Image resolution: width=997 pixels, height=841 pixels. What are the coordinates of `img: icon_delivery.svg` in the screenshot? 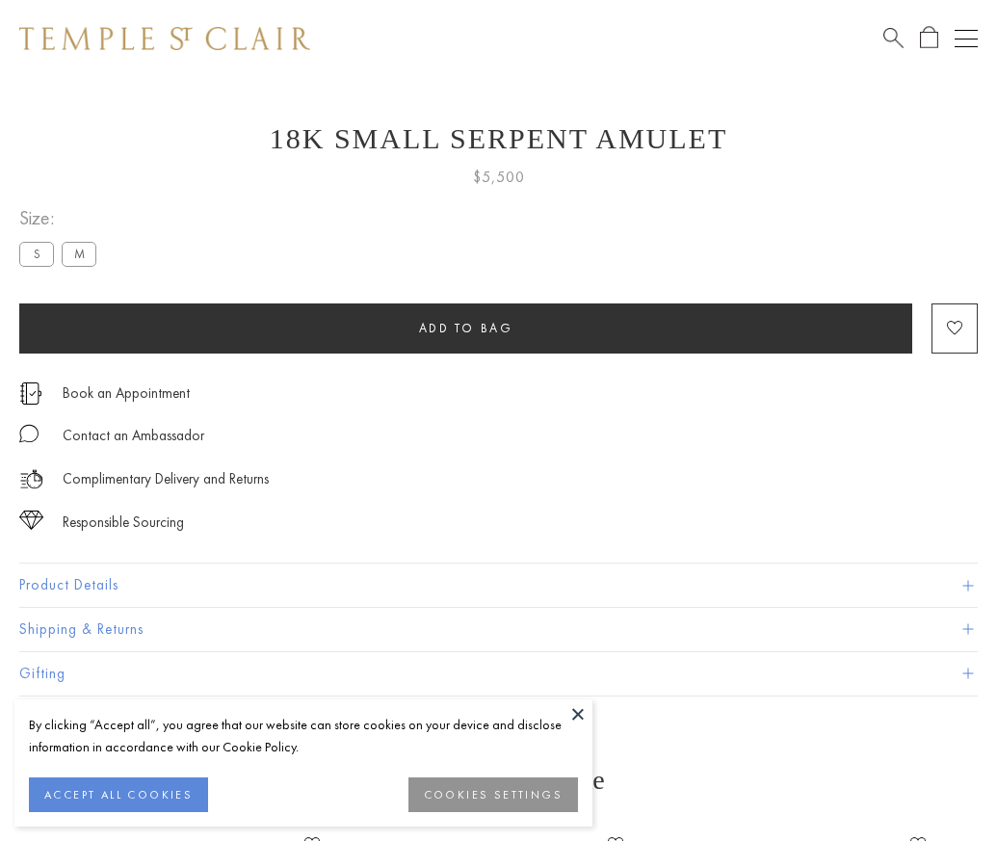 It's located at (31, 479).